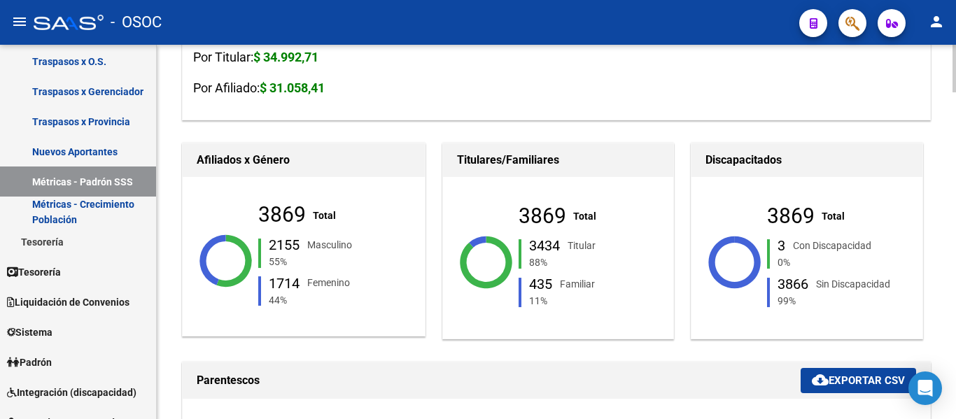 Image resolution: width=956 pixels, height=419 pixels. I want to click on mat-icon: cloud_download, so click(821, 380).